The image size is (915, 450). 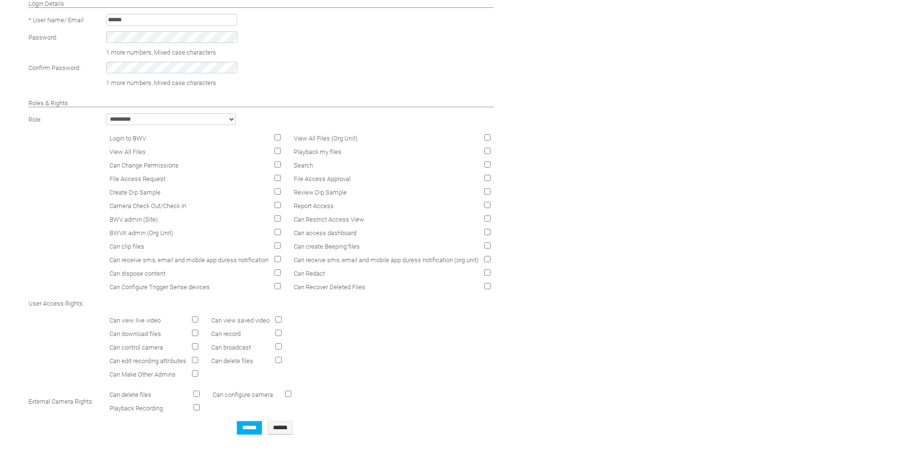 What do you see at coordinates (160, 287) in the screenshot?
I see `span: Can Configure Trigger Sense devices` at bounding box center [160, 287].